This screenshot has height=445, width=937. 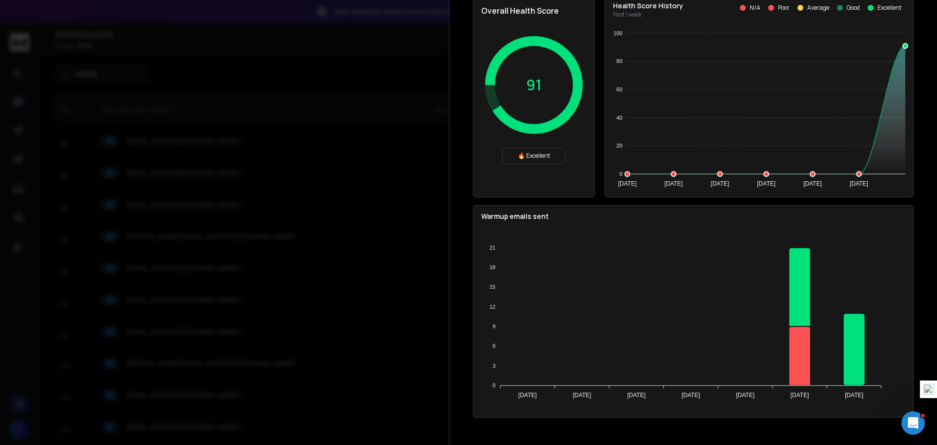 I want to click on p: Past 1 week, so click(x=648, y=15).